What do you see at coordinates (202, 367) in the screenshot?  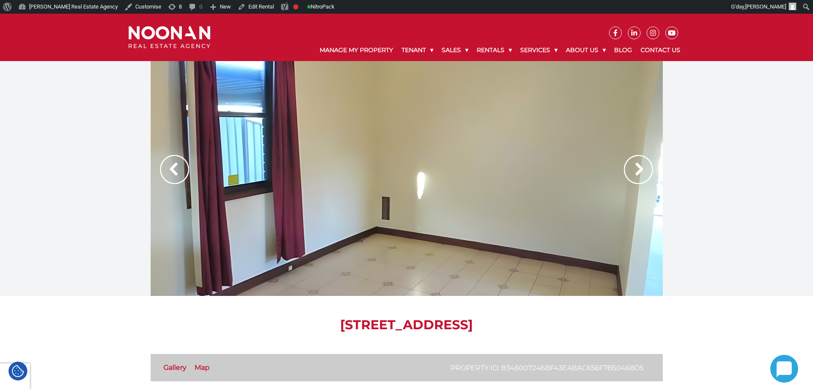 I see `a: Map` at bounding box center [202, 367].